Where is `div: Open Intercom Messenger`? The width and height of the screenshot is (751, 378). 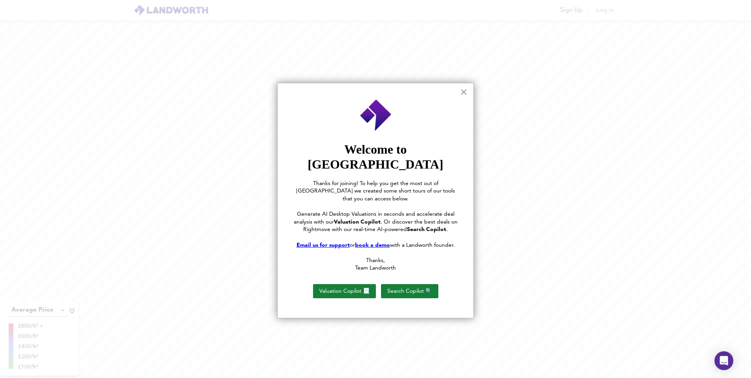 div: Open Intercom Messenger is located at coordinates (724, 361).